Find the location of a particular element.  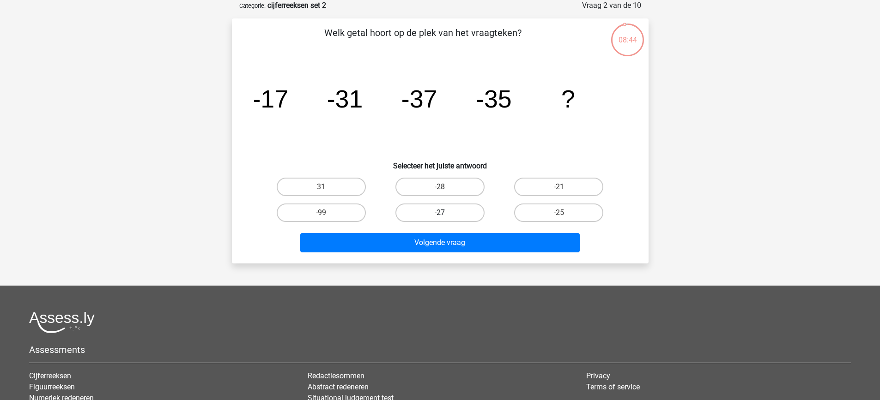

tspan: -31 is located at coordinates (344, 99).